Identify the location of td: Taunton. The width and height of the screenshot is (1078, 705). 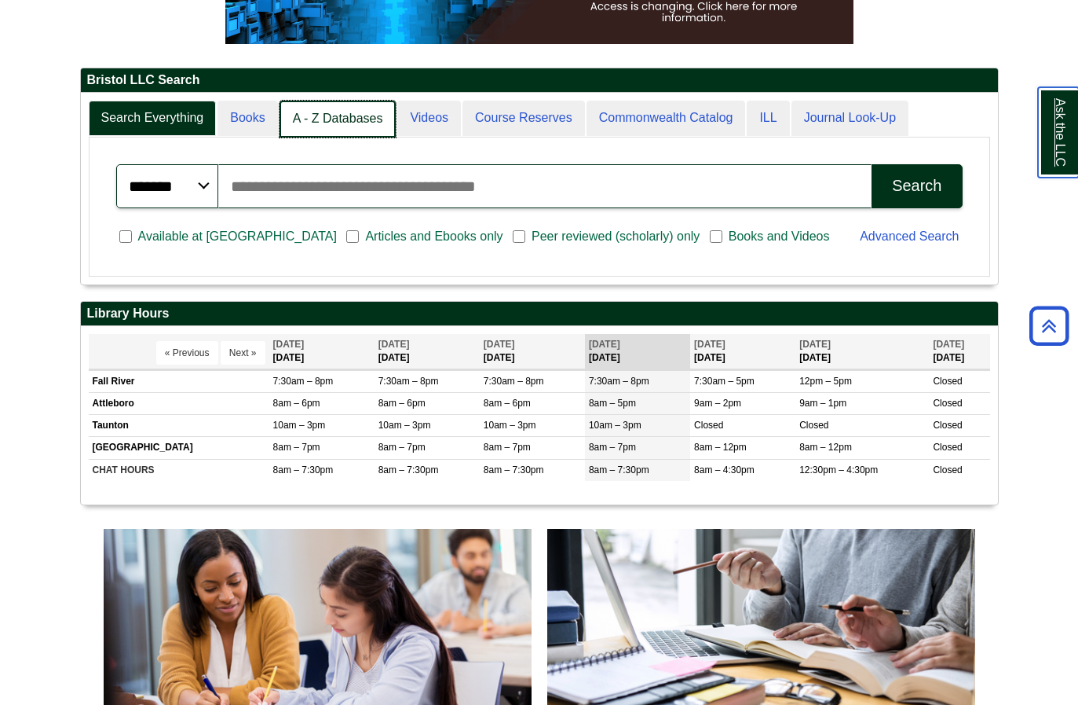
(179, 426).